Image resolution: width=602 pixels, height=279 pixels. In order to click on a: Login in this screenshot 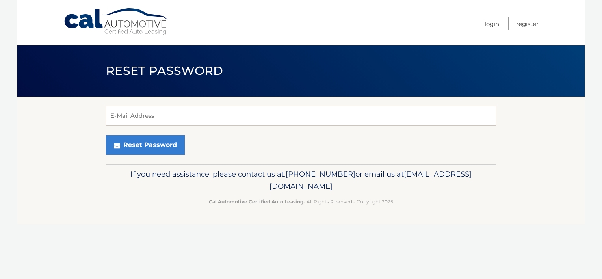, I will do `click(492, 24)`.